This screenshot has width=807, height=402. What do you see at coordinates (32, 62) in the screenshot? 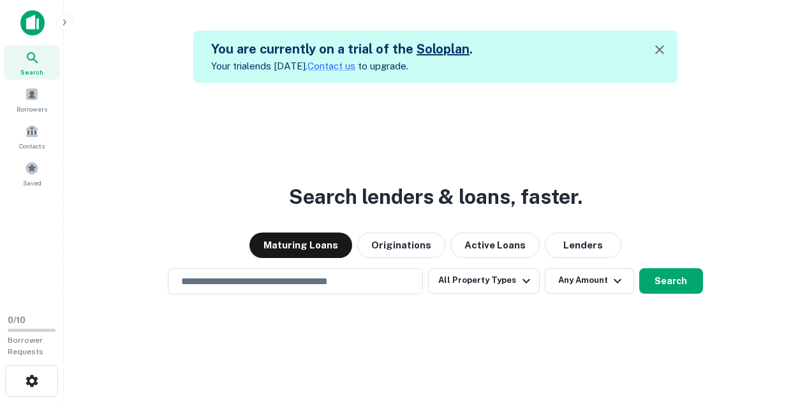
I see `div: Search` at bounding box center [32, 62].